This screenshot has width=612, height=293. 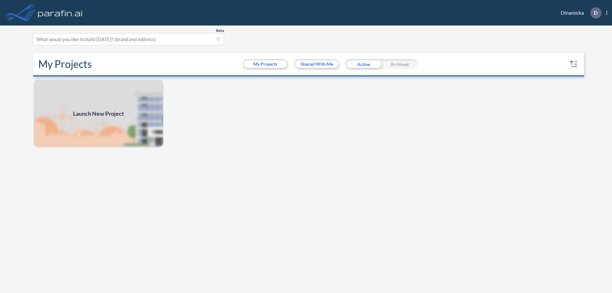 What do you see at coordinates (316, 64) in the screenshot?
I see `button: Shared With Me` at bounding box center [316, 64].